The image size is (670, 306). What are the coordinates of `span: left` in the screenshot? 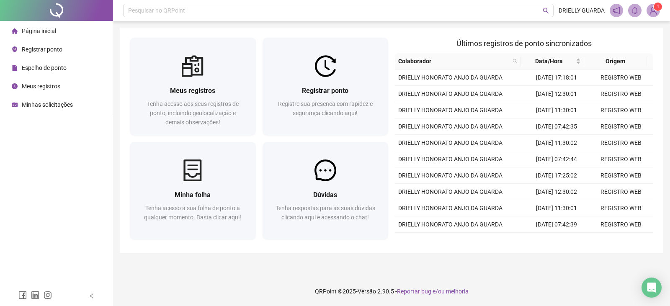 It's located at (92, 296).